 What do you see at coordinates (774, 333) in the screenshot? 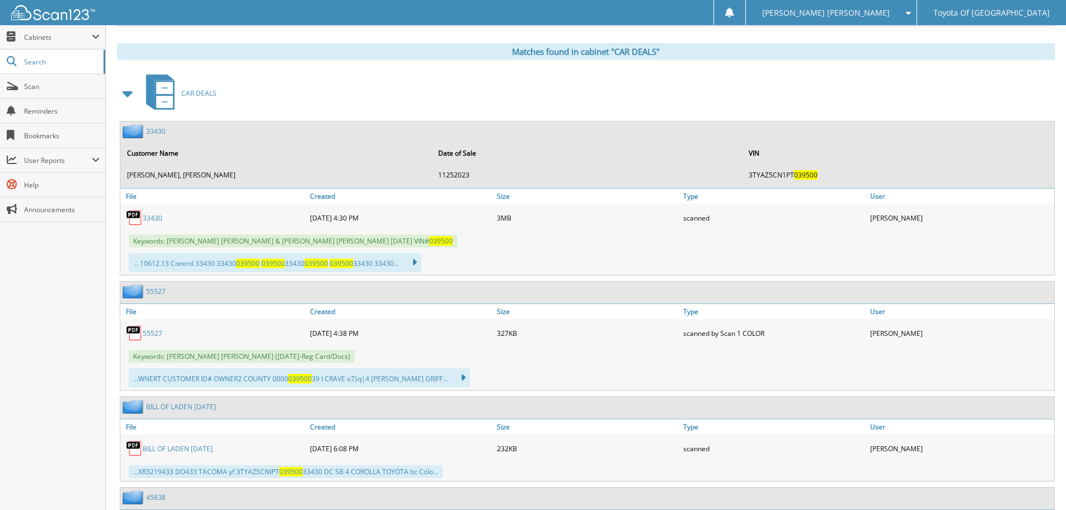
I see `div: scanned by Scan 1 COLOR` at bounding box center [774, 333].